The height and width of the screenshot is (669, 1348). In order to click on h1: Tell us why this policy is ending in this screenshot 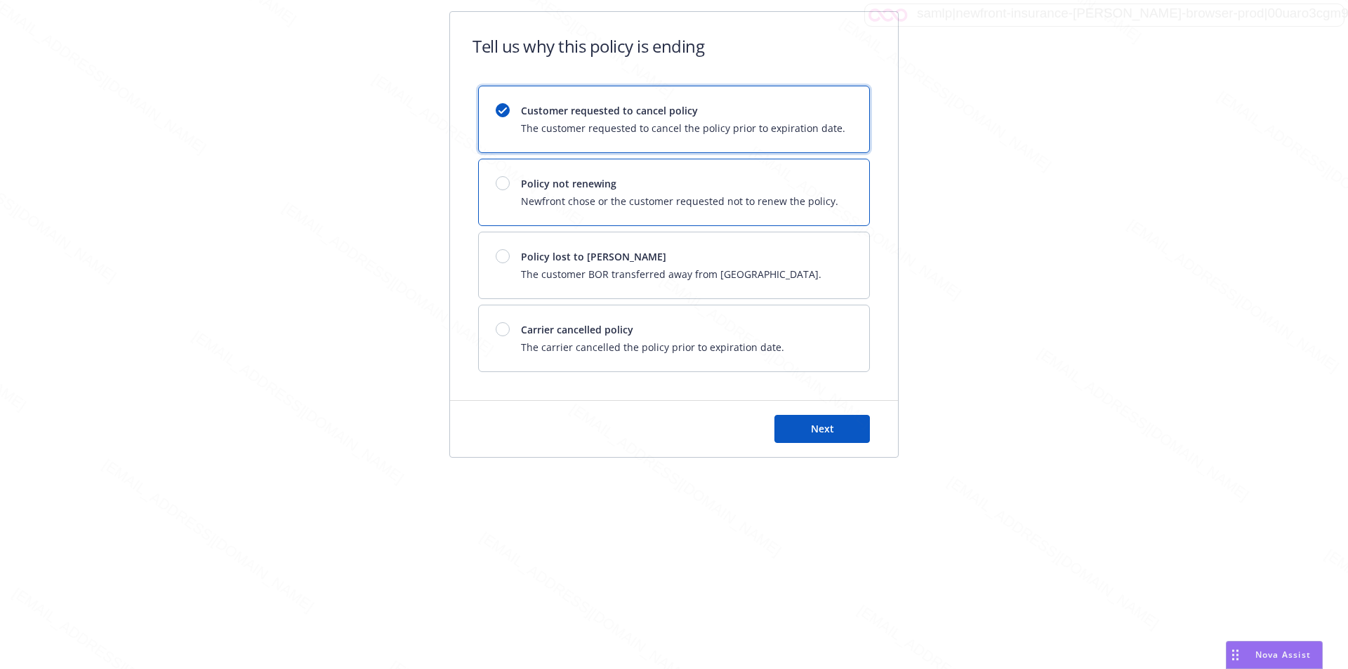, I will do `click(588, 46)`.